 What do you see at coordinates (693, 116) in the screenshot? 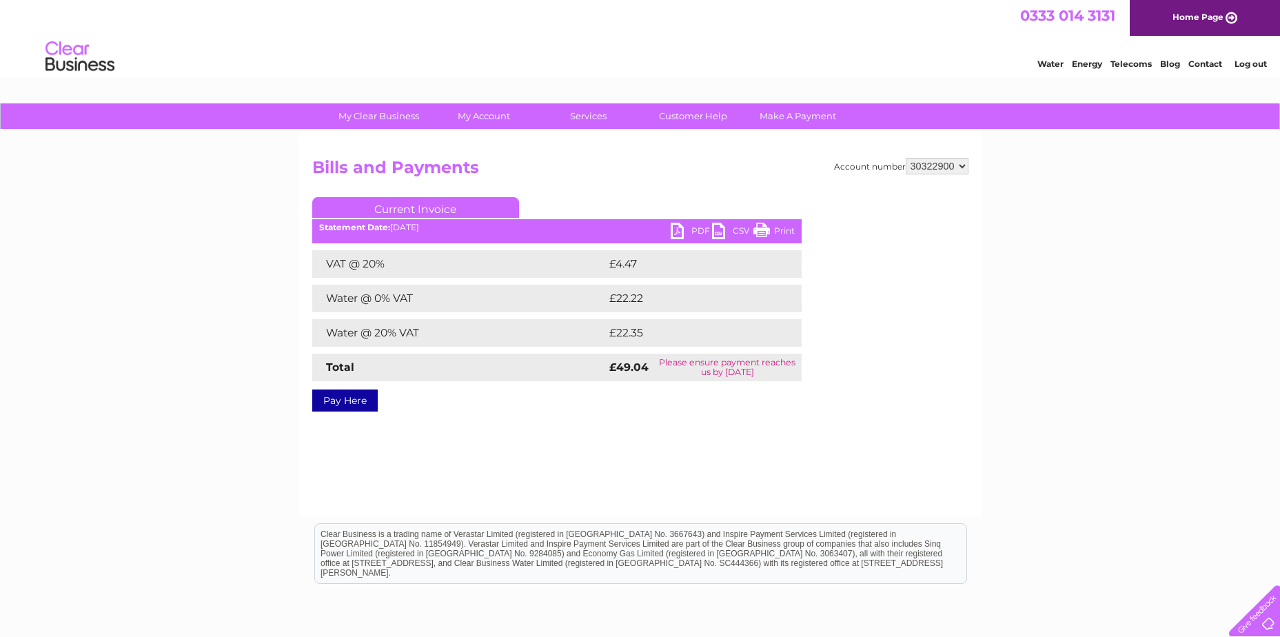
I see `a: Customer Help` at bounding box center [693, 116].